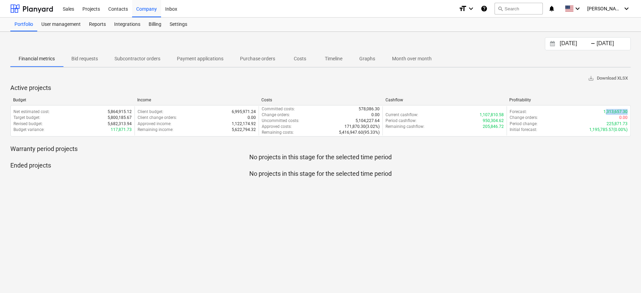  Describe the element at coordinates (402, 115) in the screenshot. I see `p: Current cashflow :` at that location.